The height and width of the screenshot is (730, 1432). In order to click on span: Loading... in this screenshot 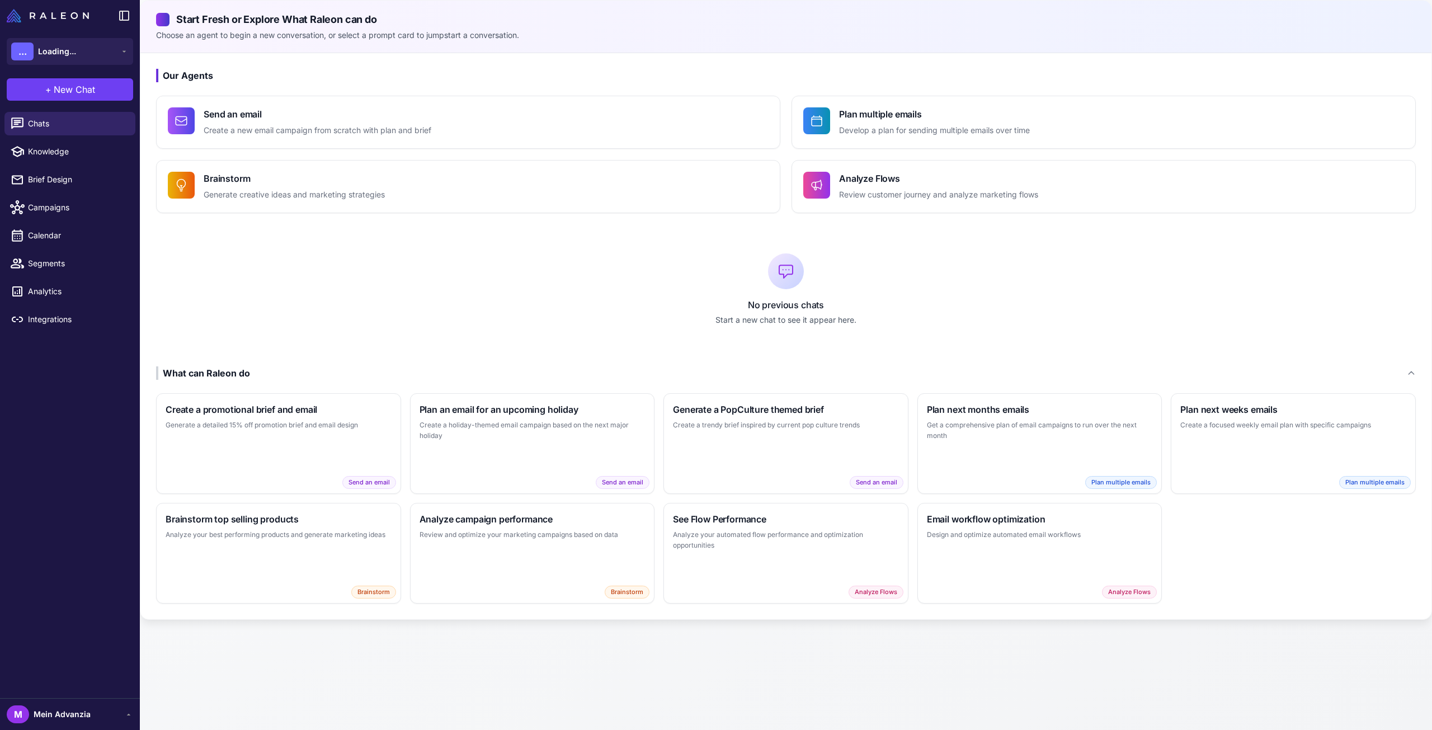, I will do `click(57, 51)`.